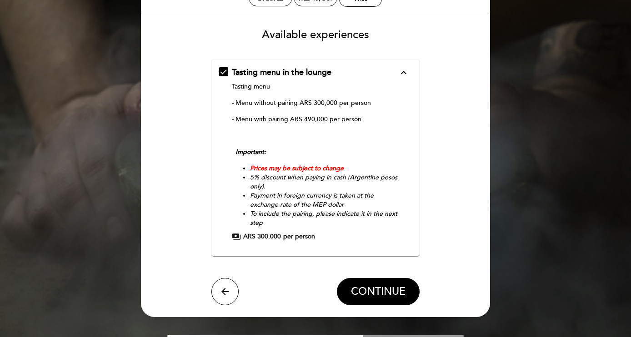 The width and height of the screenshot is (631, 337). Describe the element at coordinates (299, 237) in the screenshot. I see `span: per person` at that location.